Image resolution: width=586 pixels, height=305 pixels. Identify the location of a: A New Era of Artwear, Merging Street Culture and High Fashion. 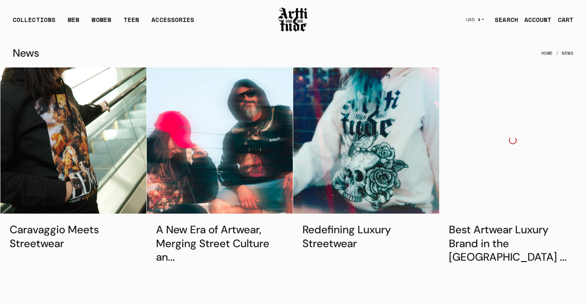
(220, 140).